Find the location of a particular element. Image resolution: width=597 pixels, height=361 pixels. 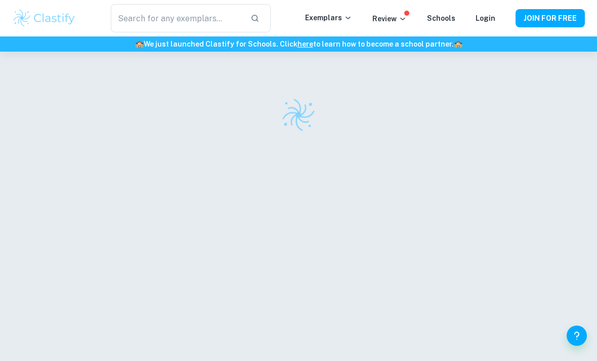

a: Clastify logo is located at coordinates (44, 18).